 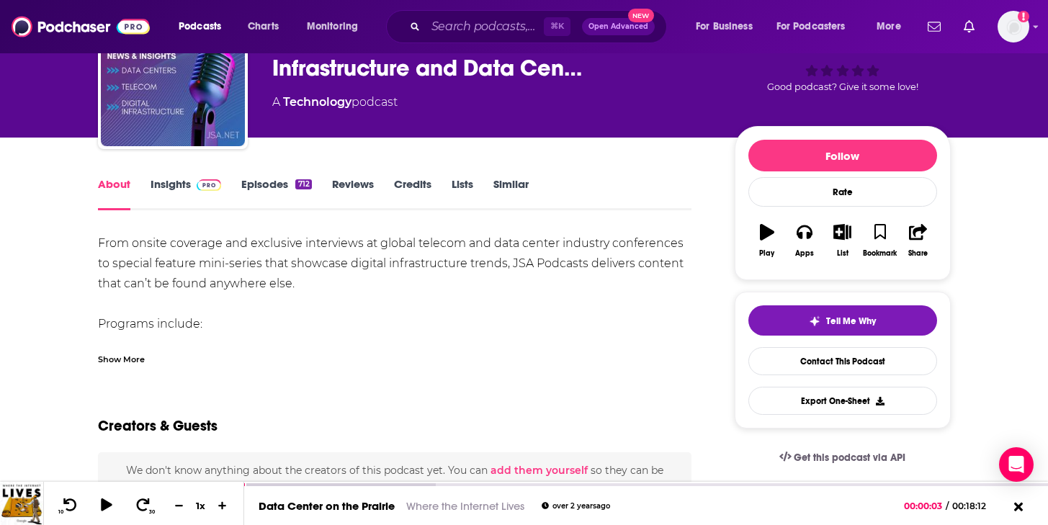 I want to click on div: List, so click(x=843, y=254).